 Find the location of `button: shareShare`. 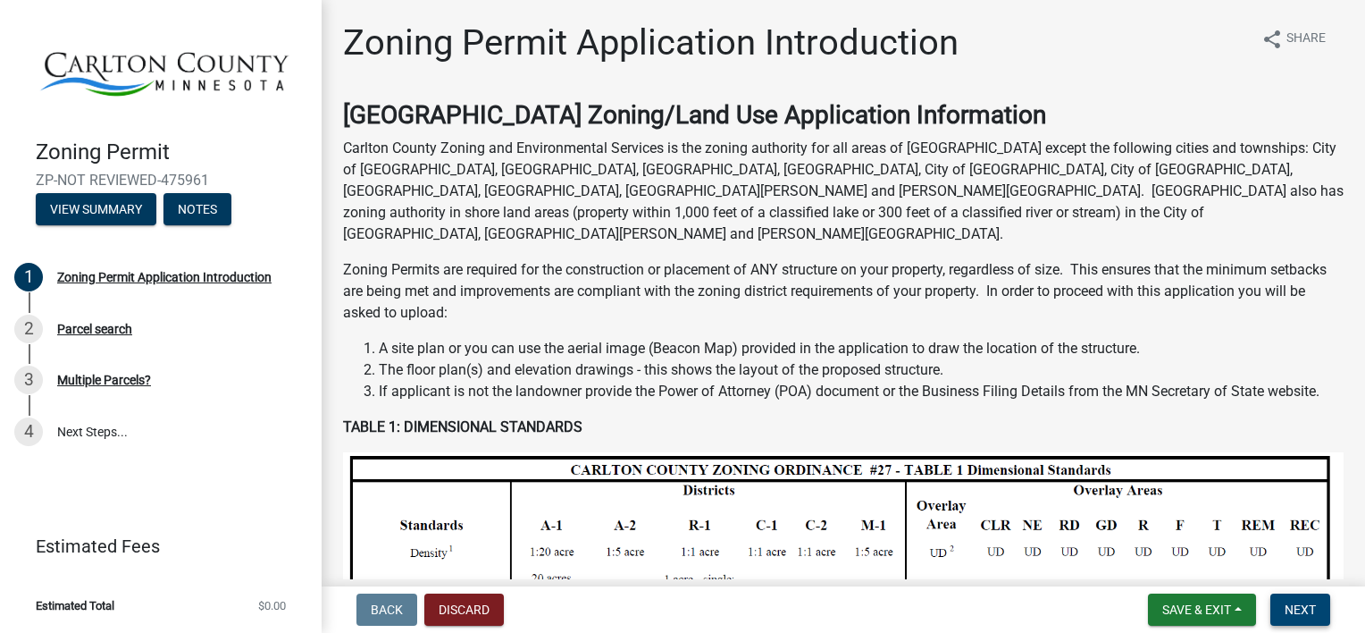

button: shareShare is located at coordinates (1294, 38).